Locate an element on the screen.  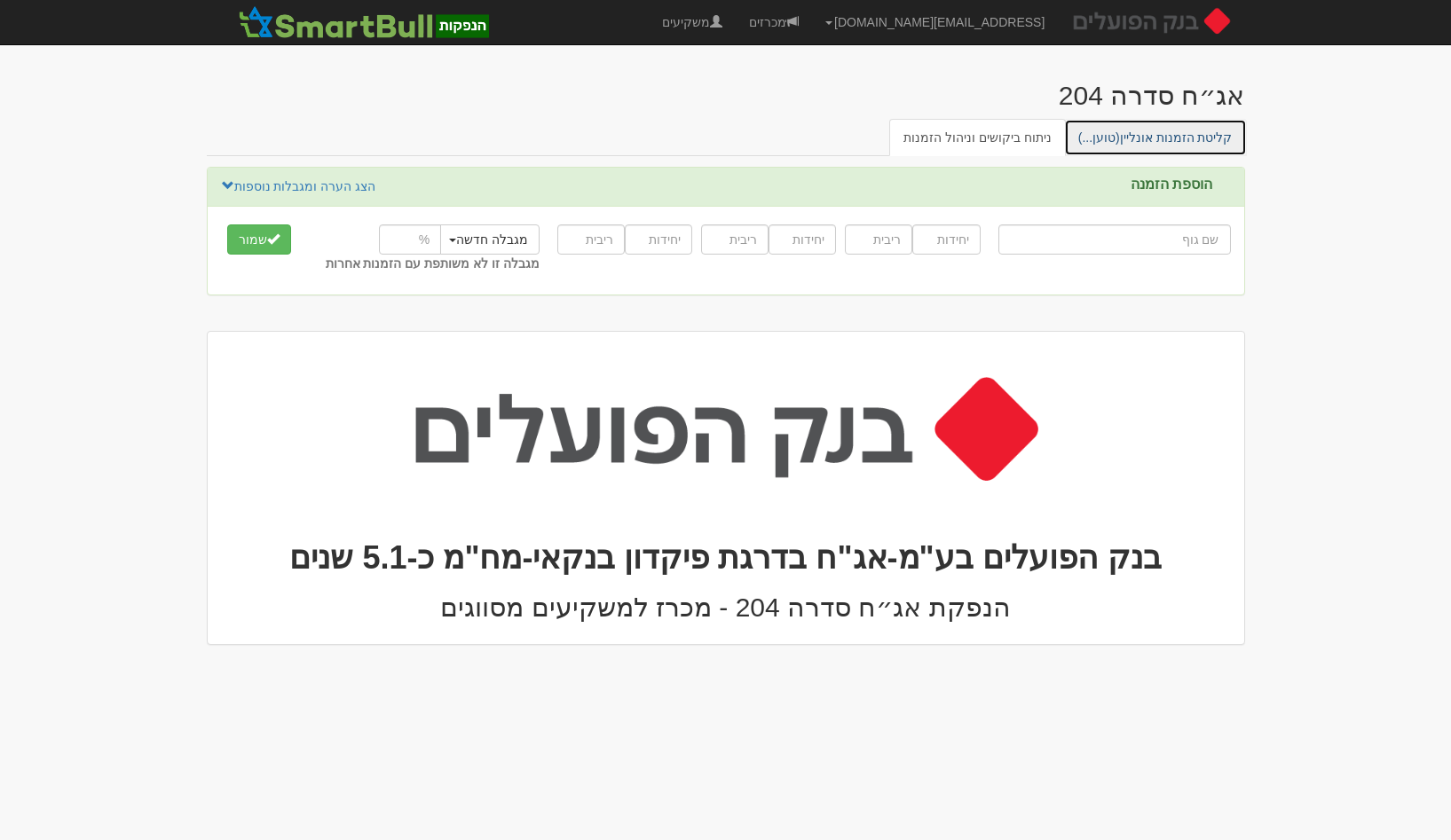
img: Auction Logo is located at coordinates (725, 434).